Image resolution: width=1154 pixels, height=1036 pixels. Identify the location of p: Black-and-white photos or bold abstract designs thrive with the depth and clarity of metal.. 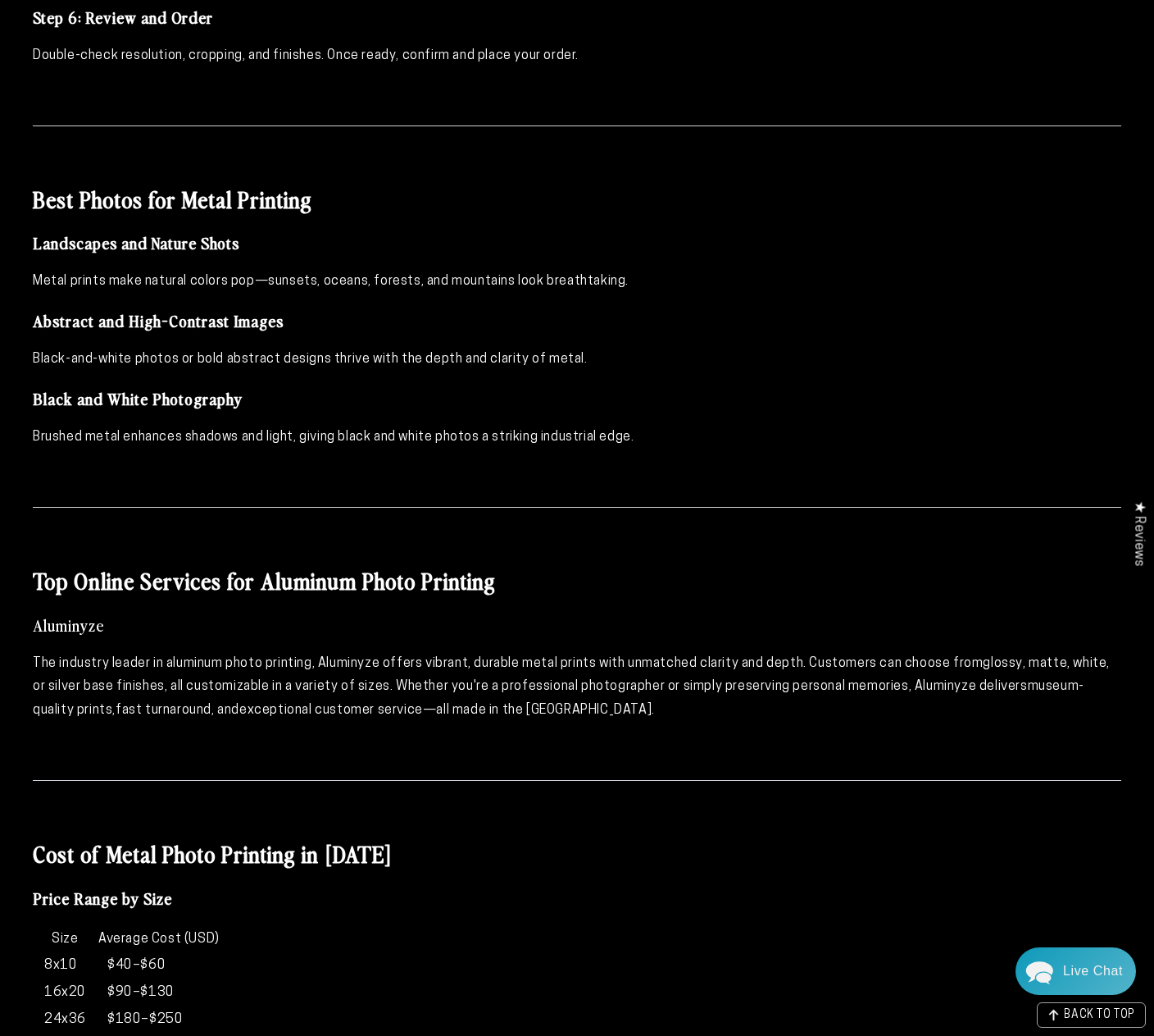
(577, 360).